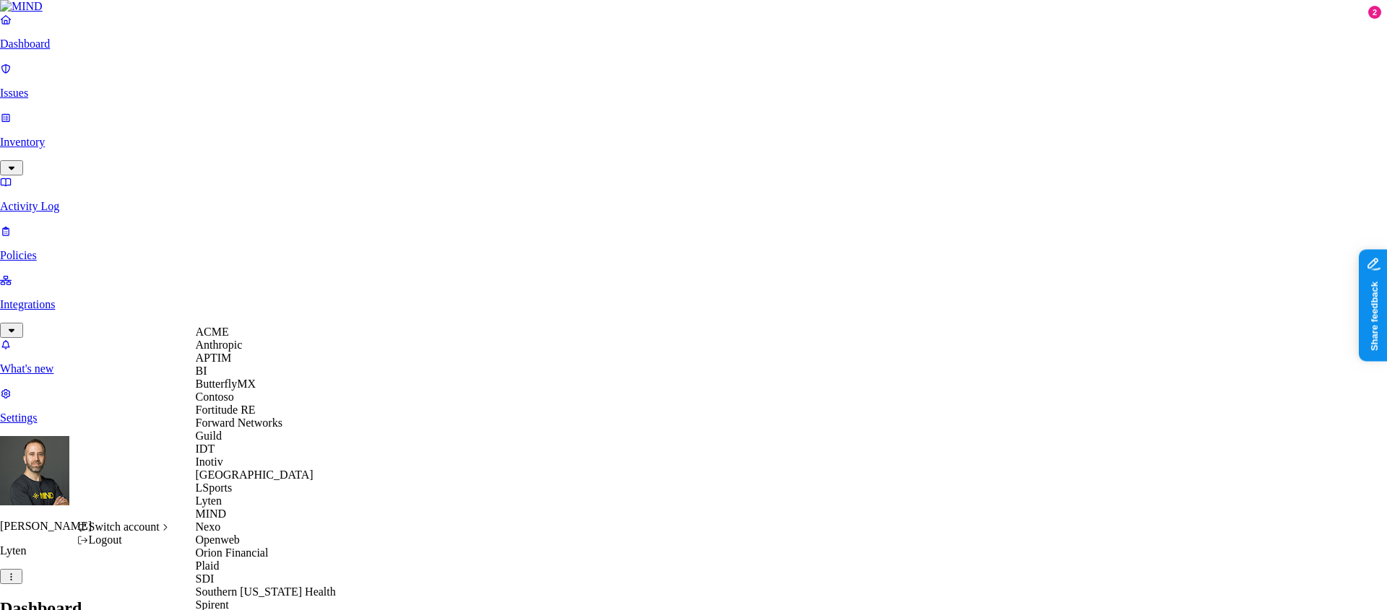 Image resolution: width=1387 pixels, height=610 pixels. Describe the element at coordinates (239, 423) in the screenshot. I see `span: Forward Networks` at that location.